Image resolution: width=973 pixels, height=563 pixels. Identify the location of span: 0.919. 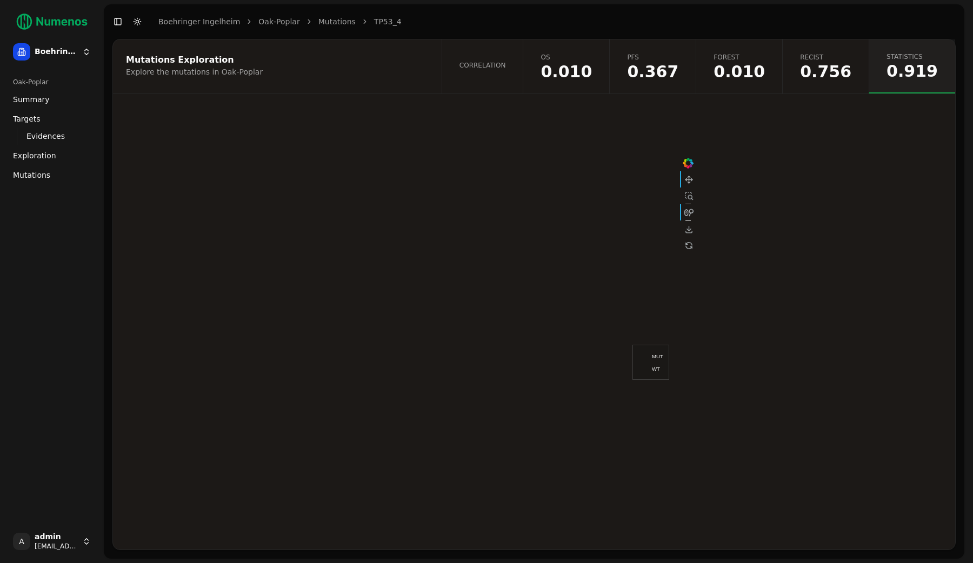
(912, 71).